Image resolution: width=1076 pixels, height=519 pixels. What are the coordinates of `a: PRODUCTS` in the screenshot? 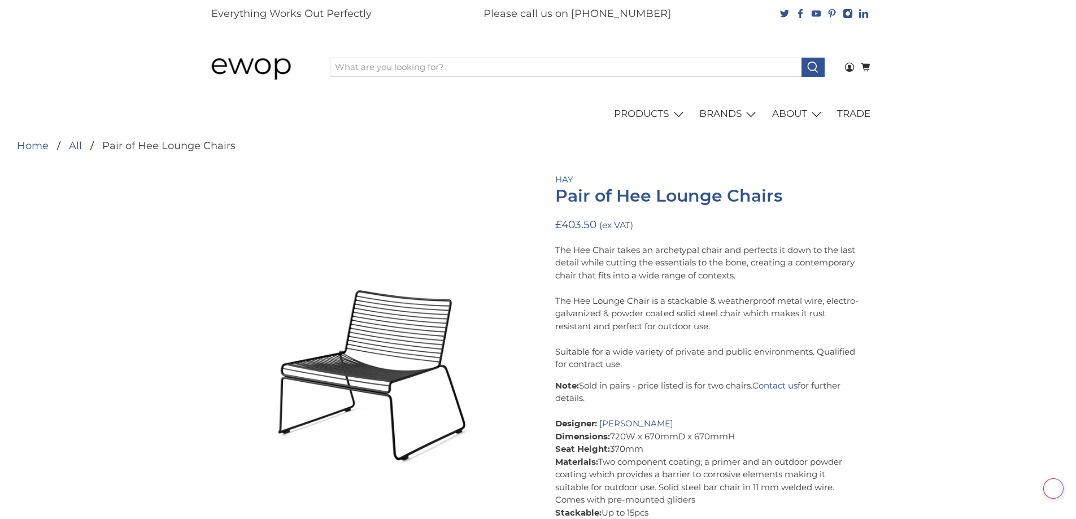 It's located at (650, 114).